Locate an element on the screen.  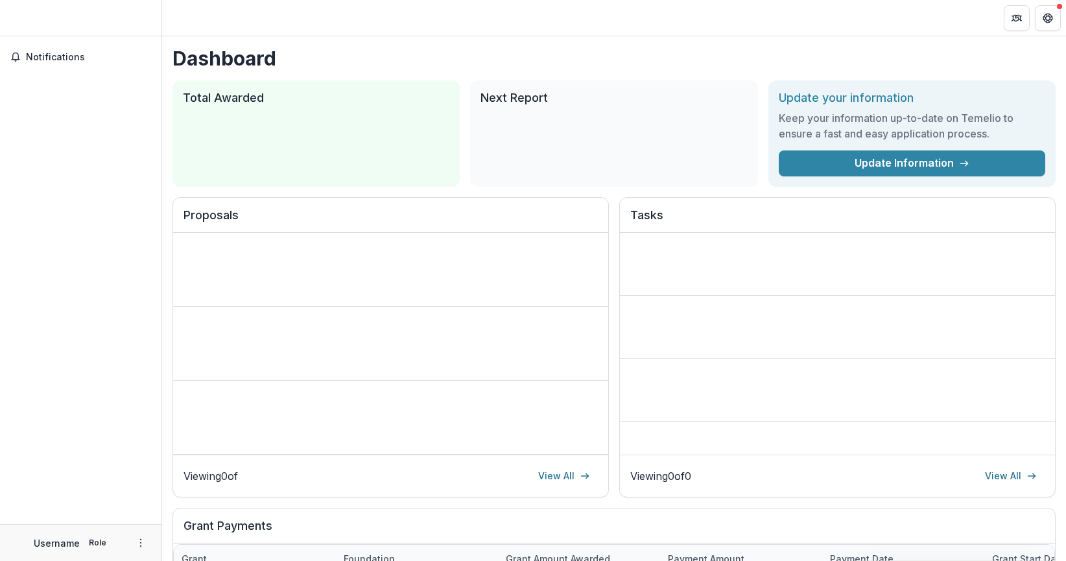
h2: Tasks is located at coordinates (837, 220).